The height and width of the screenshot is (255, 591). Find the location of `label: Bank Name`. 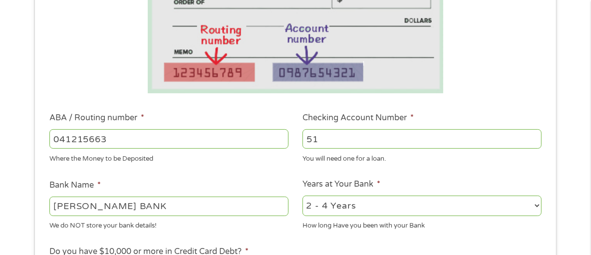

label: Bank Name is located at coordinates (75, 185).